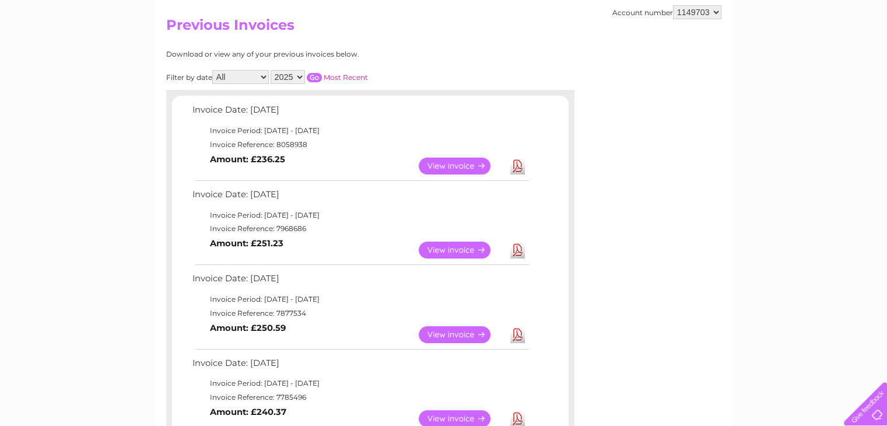  What do you see at coordinates (248, 412) in the screenshot?
I see `b: Amount: £240.37` at bounding box center [248, 412].